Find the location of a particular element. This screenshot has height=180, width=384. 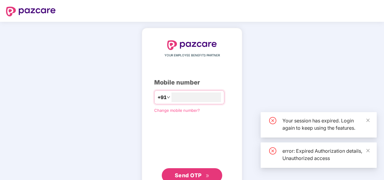

div: Your session has expired. Login again to keep using the features. is located at coordinates (326, 124).